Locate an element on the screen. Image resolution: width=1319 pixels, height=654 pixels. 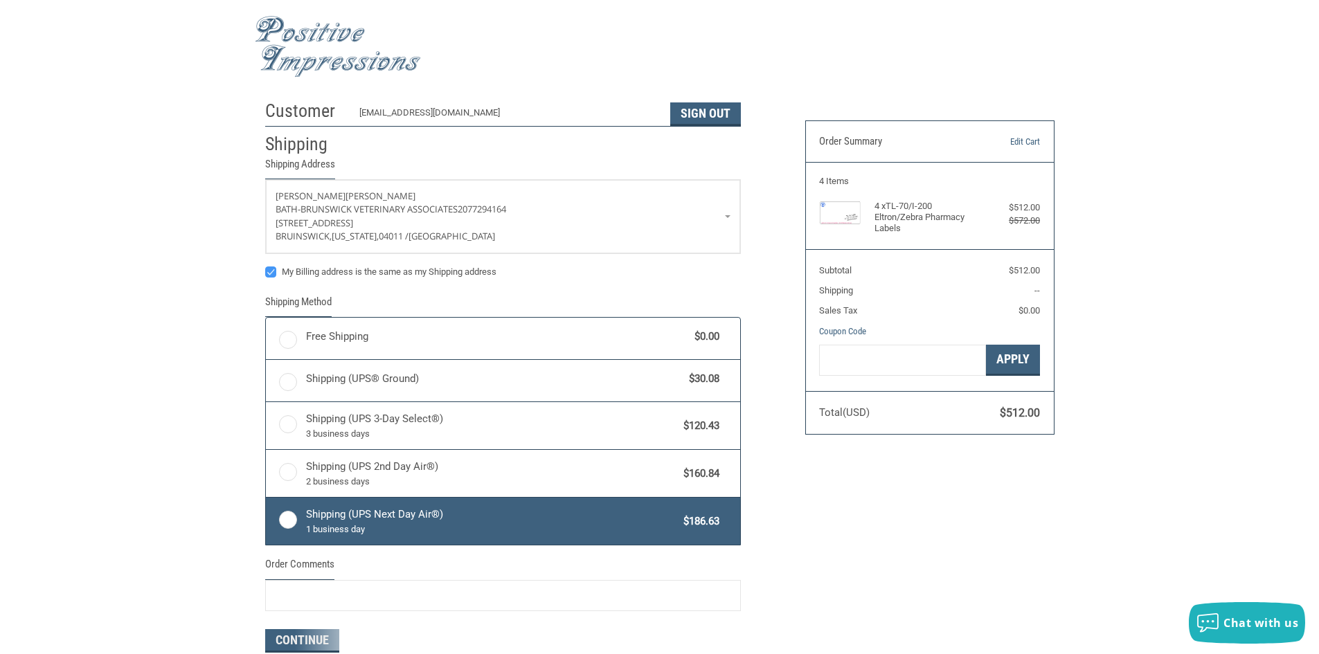
span: Free Shipping is located at coordinates (497, 336).